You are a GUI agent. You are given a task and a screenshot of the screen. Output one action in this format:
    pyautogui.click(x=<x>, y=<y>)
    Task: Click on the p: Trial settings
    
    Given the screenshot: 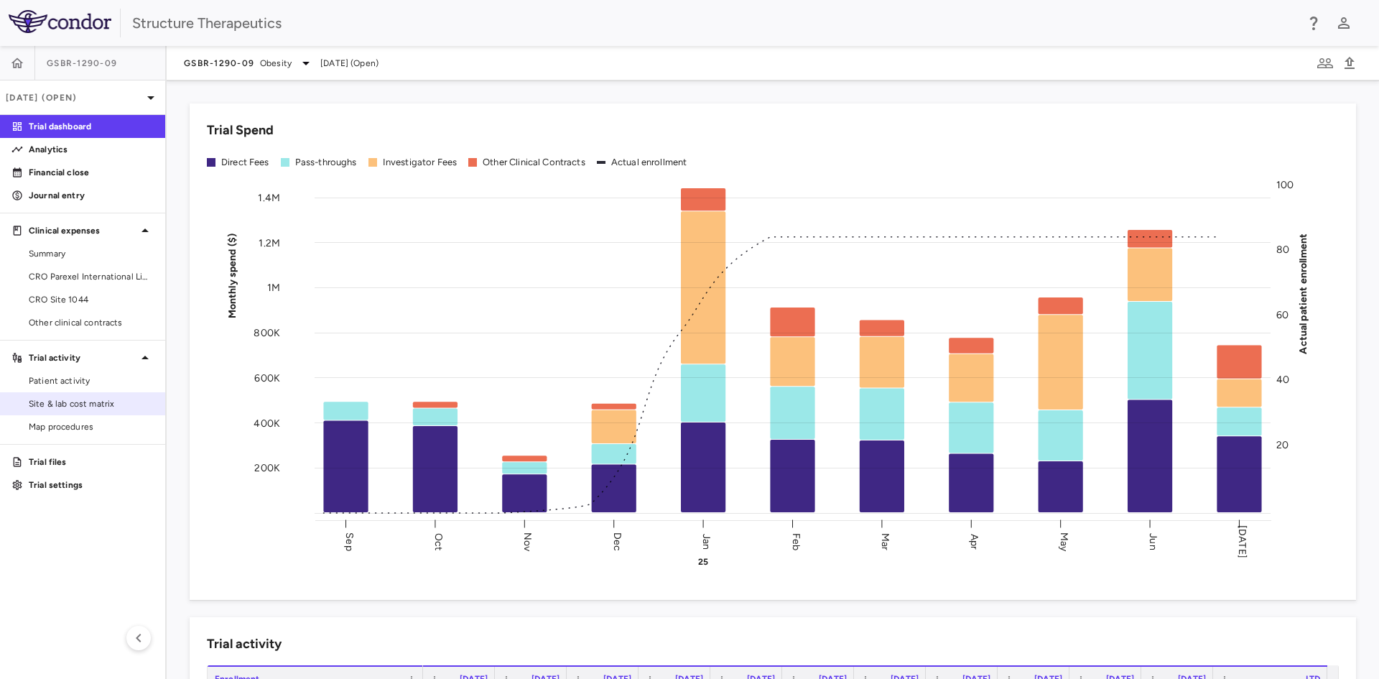 What is the action you would take?
    pyautogui.click(x=91, y=485)
    